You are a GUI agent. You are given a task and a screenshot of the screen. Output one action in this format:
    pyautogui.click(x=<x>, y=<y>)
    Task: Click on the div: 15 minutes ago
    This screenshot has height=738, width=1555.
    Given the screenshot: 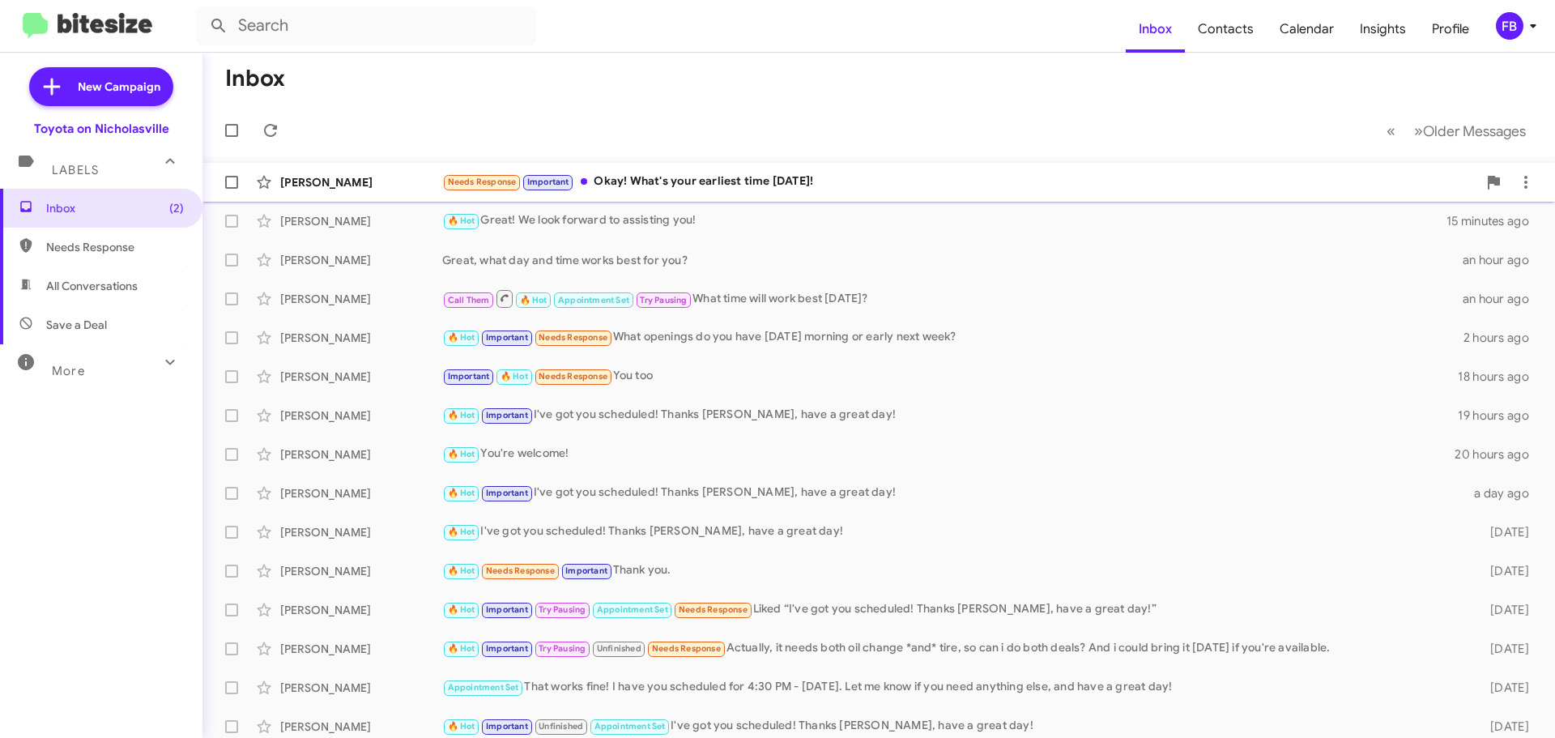 What is the action you would take?
    pyautogui.click(x=1495, y=221)
    